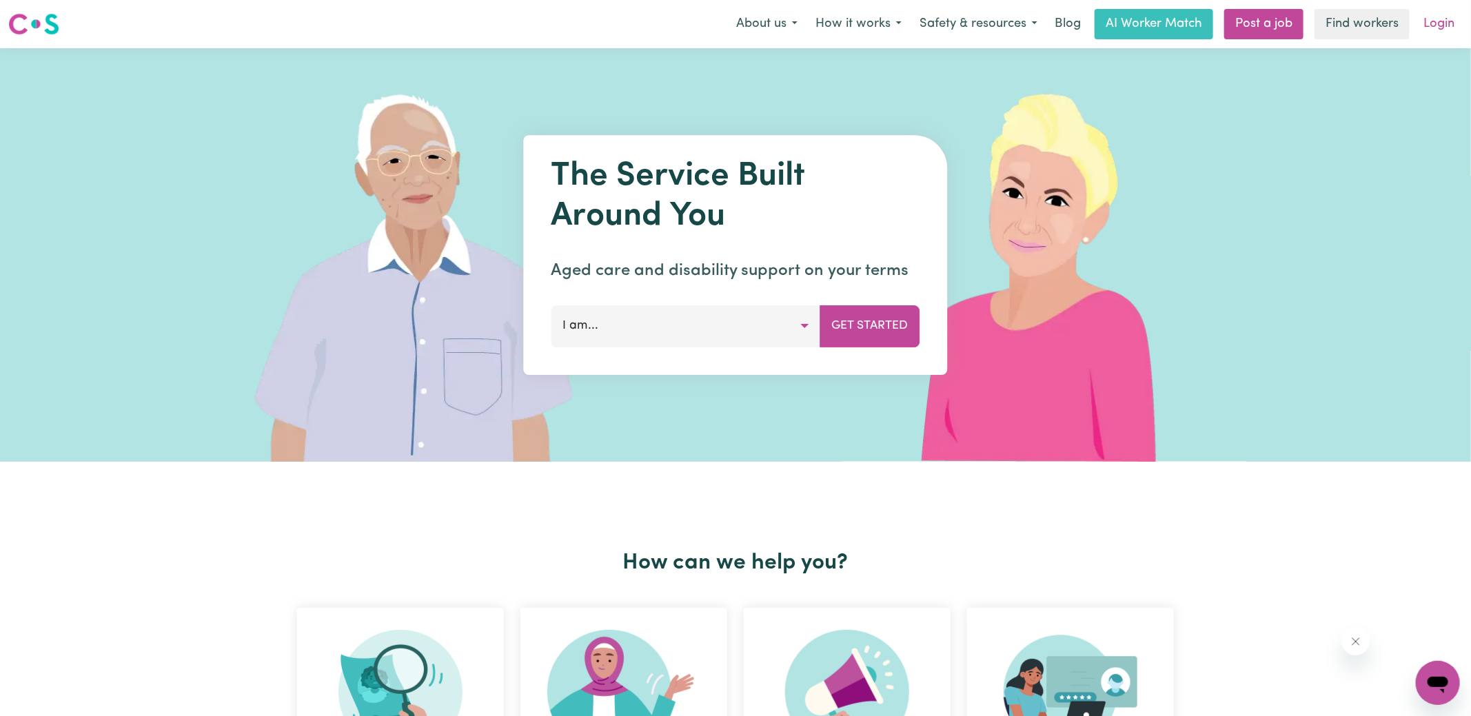  I want to click on h2: How can we help you?, so click(735, 563).